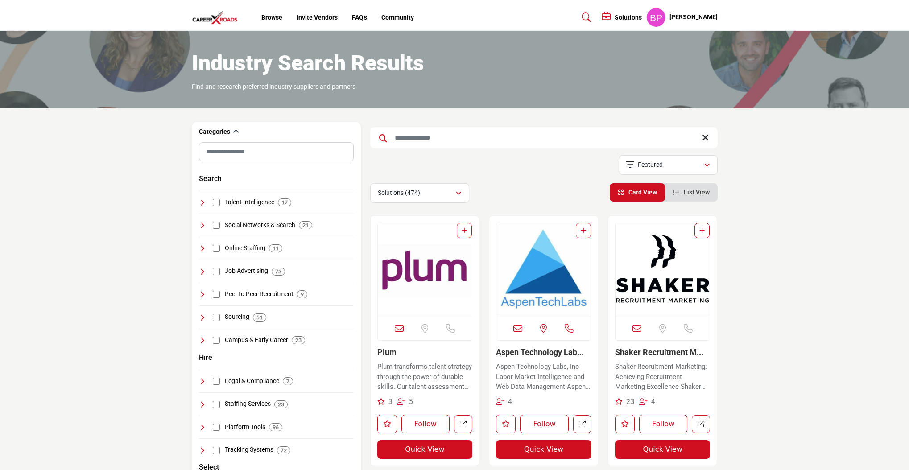  What do you see at coordinates (643, 192) in the screenshot?
I see `span: Card View` at bounding box center [643, 192].